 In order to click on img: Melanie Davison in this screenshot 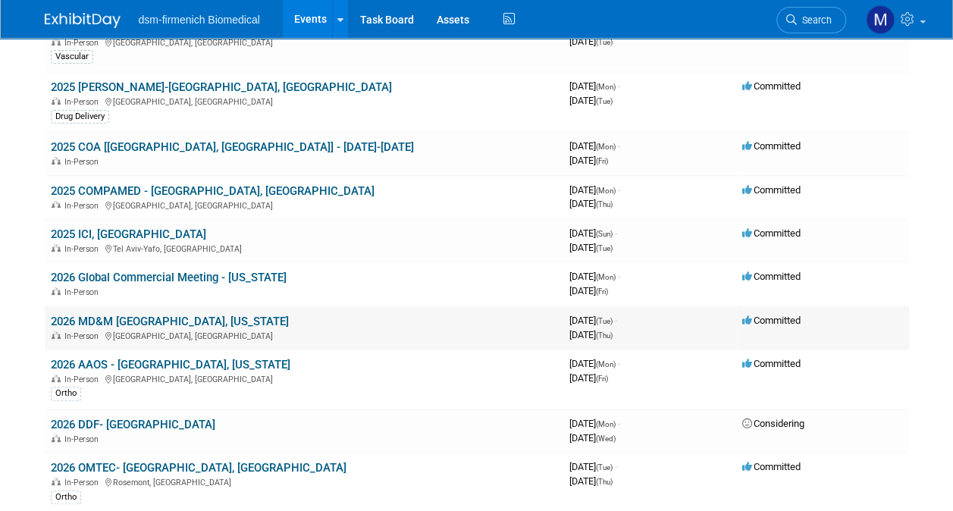, I will do `click(880, 20)`.